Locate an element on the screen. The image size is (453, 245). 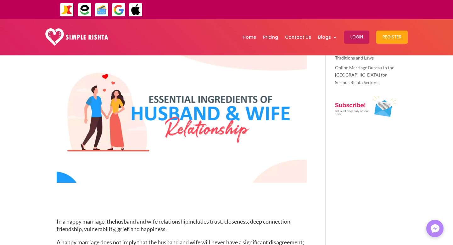
button: Login is located at coordinates (357, 37).